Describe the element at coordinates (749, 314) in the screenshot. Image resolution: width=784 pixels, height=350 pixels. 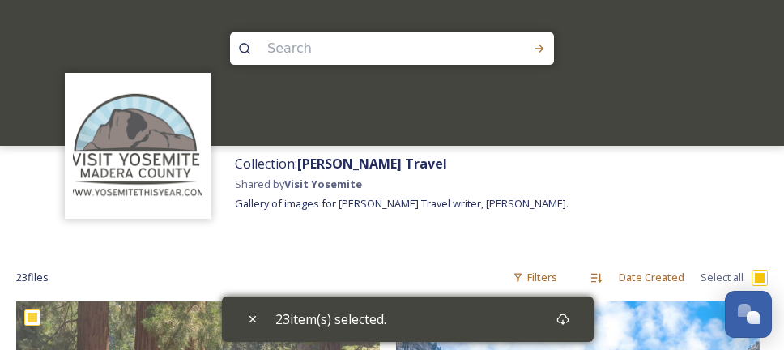
I see `button: Open Chat` at that location.